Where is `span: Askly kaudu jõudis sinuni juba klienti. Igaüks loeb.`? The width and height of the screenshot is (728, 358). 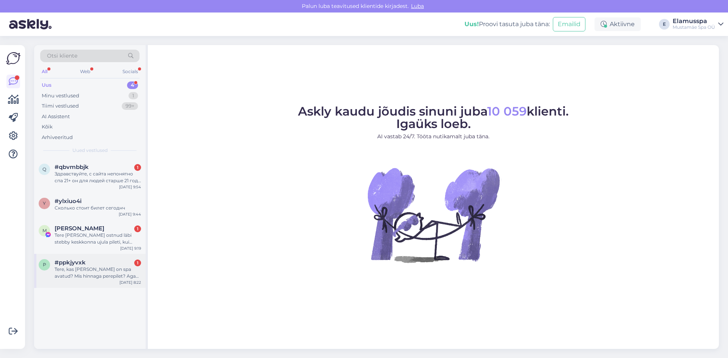
span: Askly kaudu jõudis sinuni juba klienti. Igaüks loeb. is located at coordinates (433, 118).